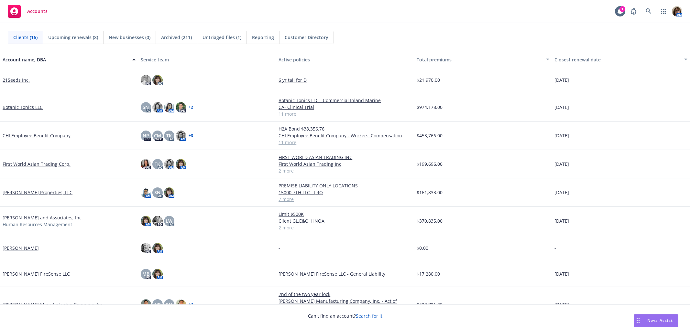 The image size is (690, 327). Describe the element at coordinates (423, 248) in the screenshot. I see `span: $0.00` at that location.